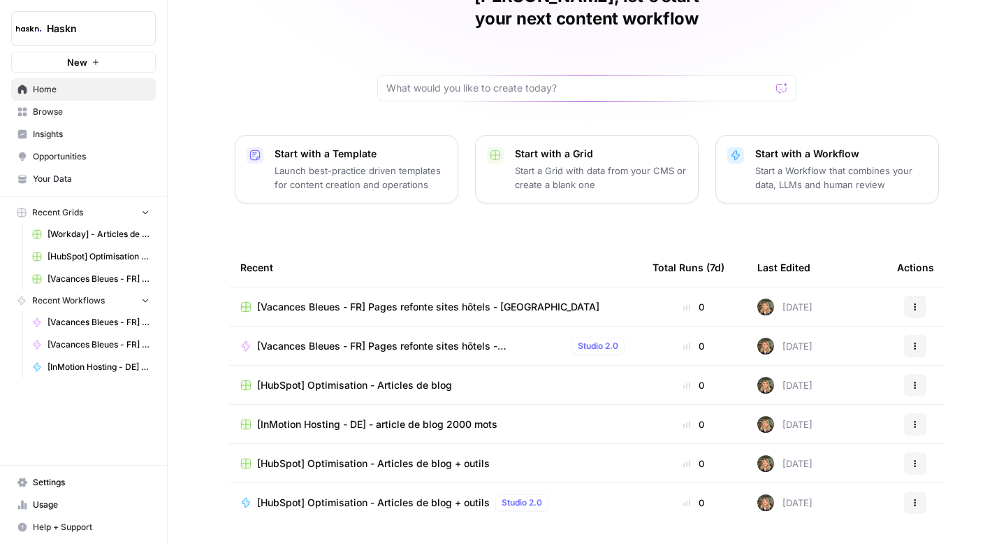 Image resolution: width=1006 pixels, height=544 pixels. What do you see at coordinates (83, 482) in the screenshot?
I see `a: Settings` at bounding box center [83, 482].